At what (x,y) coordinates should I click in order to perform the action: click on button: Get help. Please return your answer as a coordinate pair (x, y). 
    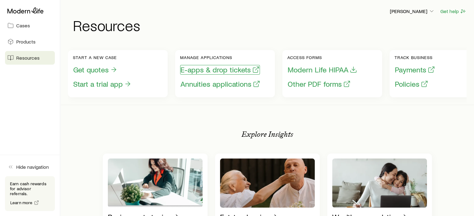
    Looking at the image, I should click on (453, 11).